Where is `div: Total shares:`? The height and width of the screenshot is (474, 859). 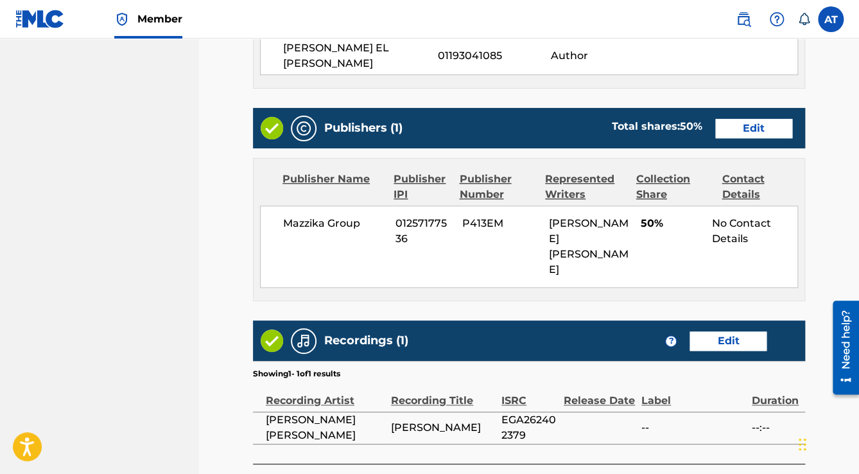 div: Total shares: is located at coordinates (656, 126).